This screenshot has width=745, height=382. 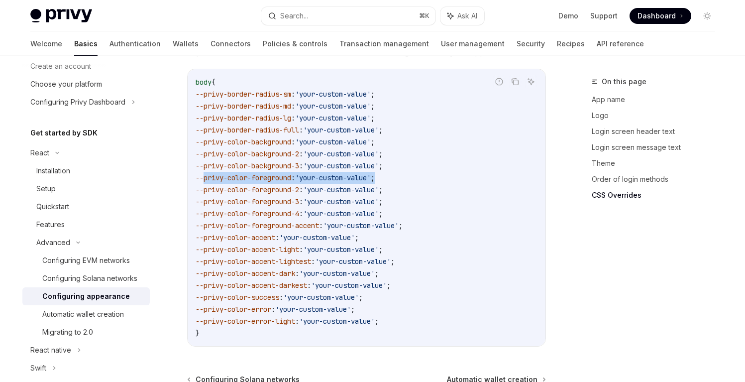 What do you see at coordinates (86, 260) in the screenshot?
I see `div: Configuring EVM networks` at bounding box center [86, 260].